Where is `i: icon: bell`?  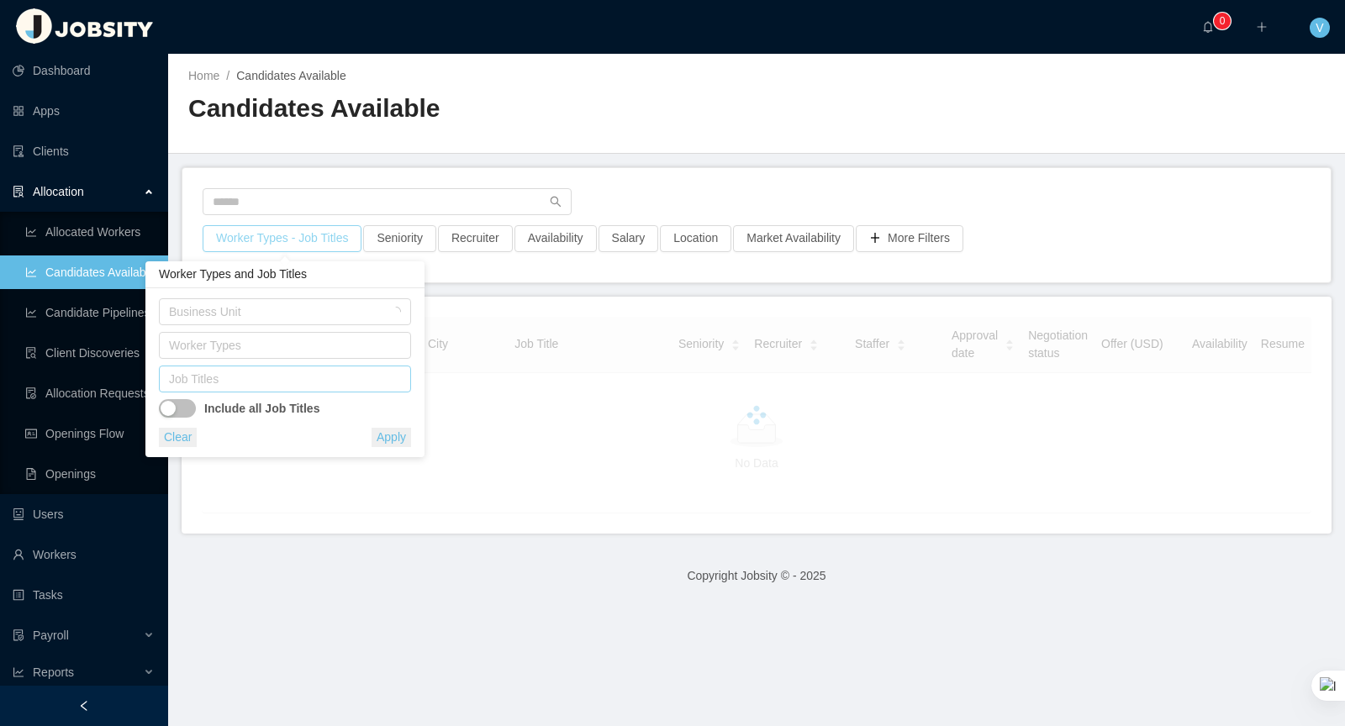 i: icon: bell is located at coordinates (1208, 27).